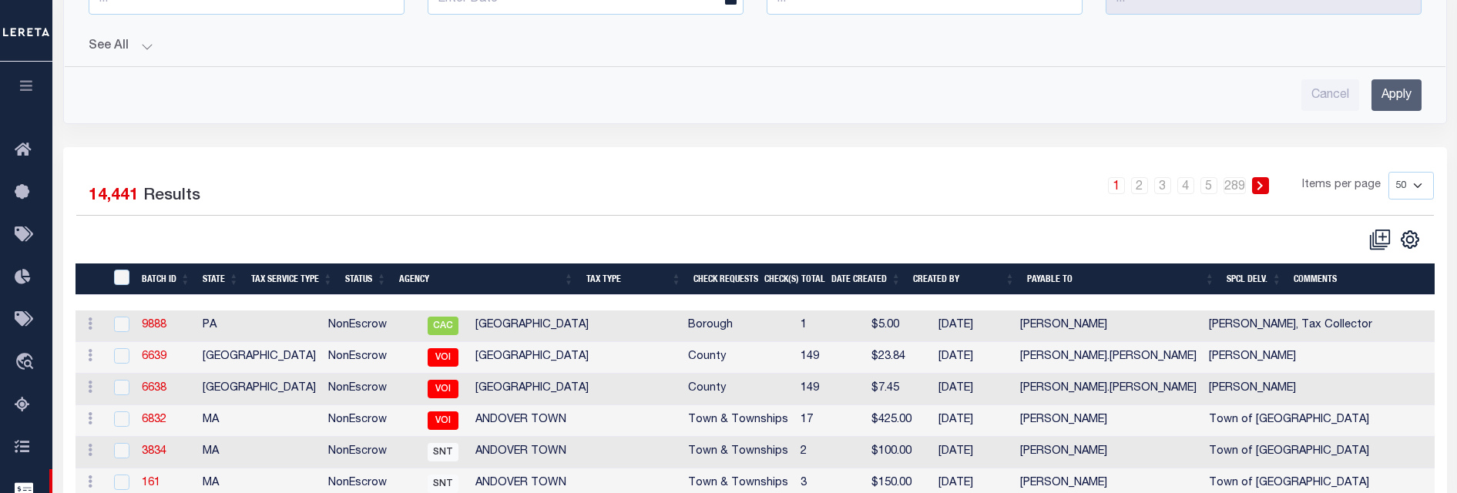  What do you see at coordinates (1396, 95) in the screenshot?
I see `input: Apply` at bounding box center [1396, 95].